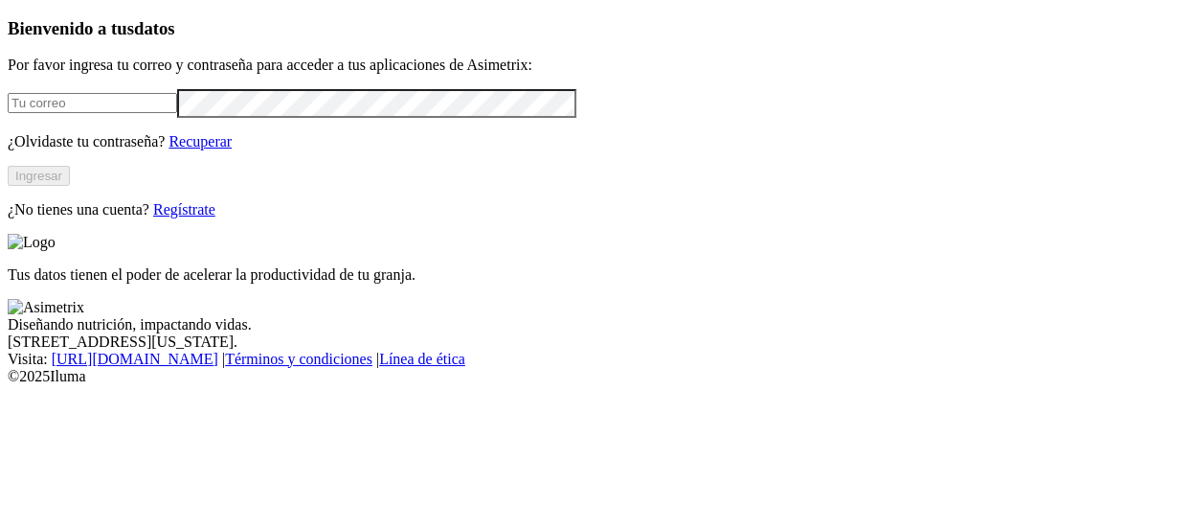  Describe the element at coordinates (595, 325) in the screenshot. I see `div: Diseñando nutrición, impactando vidas.` at that location.